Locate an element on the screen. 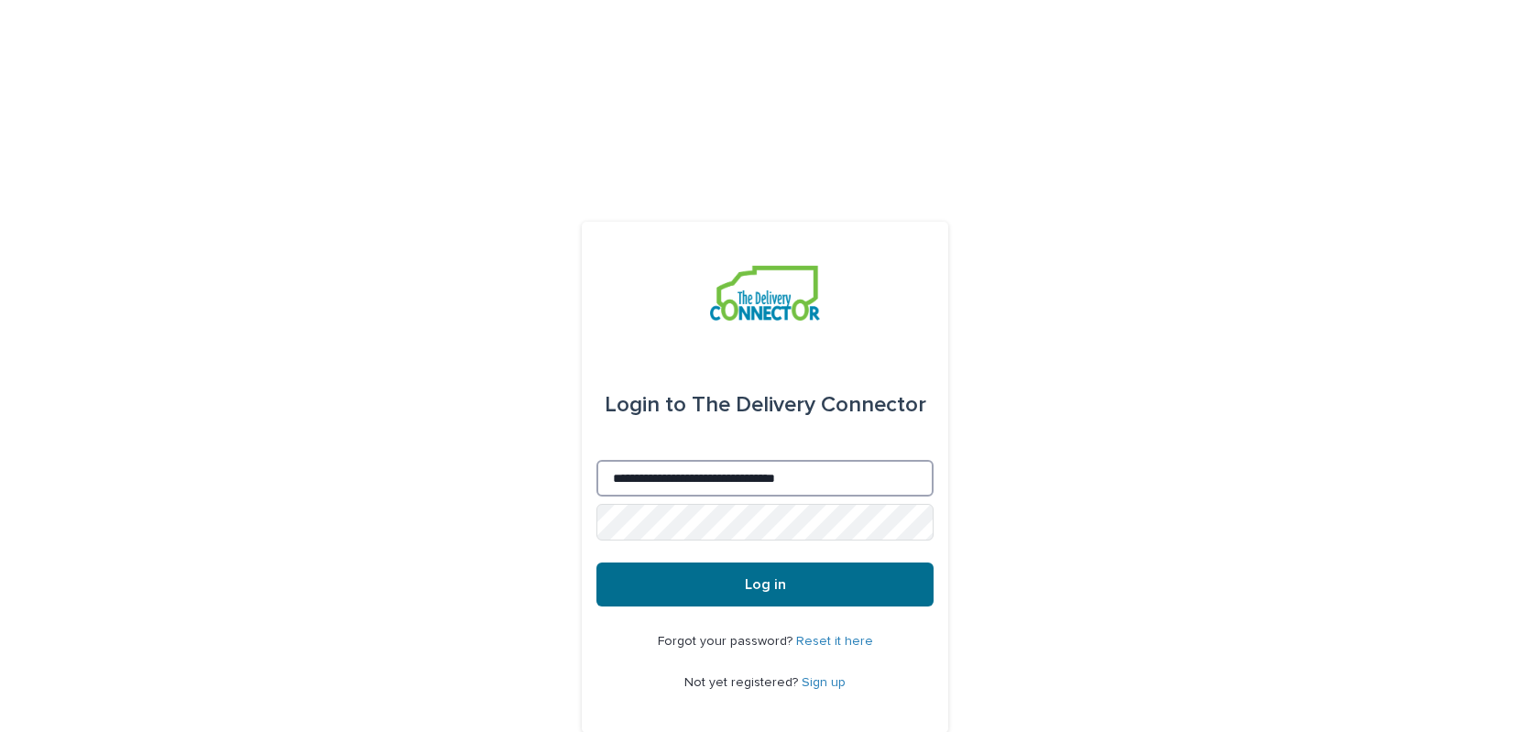 The height and width of the screenshot is (732, 1530). span: Not yet registered? is located at coordinates (743, 683).